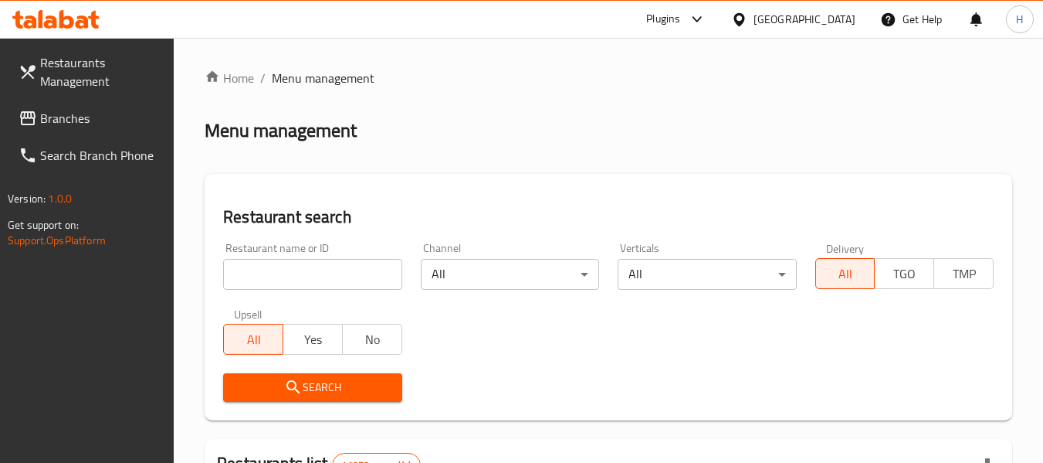 This screenshot has width=1043, height=463. I want to click on div: Plugins, so click(663, 19).